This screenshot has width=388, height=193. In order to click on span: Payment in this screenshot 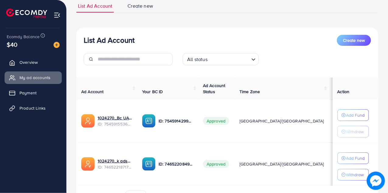, I will do `click(28, 93)`.